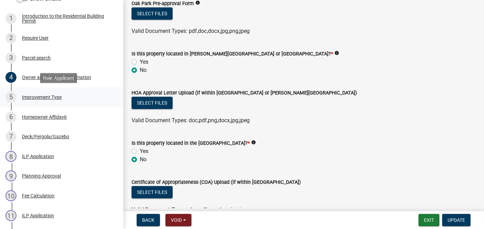 The image size is (484, 229). What do you see at coordinates (46, 137) in the screenshot?
I see `div: Deck/Pergola/Gazebo` at bounding box center [46, 137].